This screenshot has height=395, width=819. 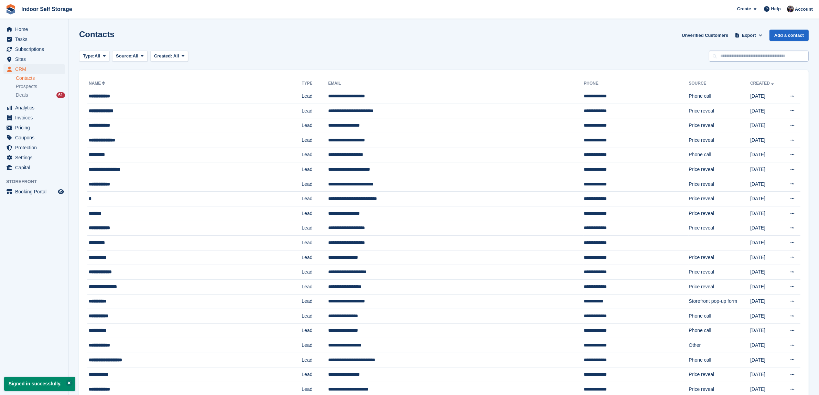 I want to click on button: Source: All, so click(x=130, y=56).